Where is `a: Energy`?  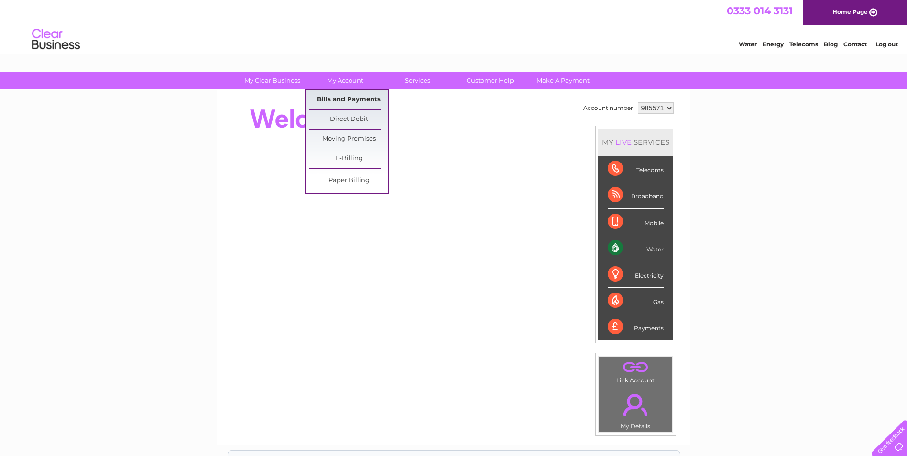
a: Energy is located at coordinates (773, 44).